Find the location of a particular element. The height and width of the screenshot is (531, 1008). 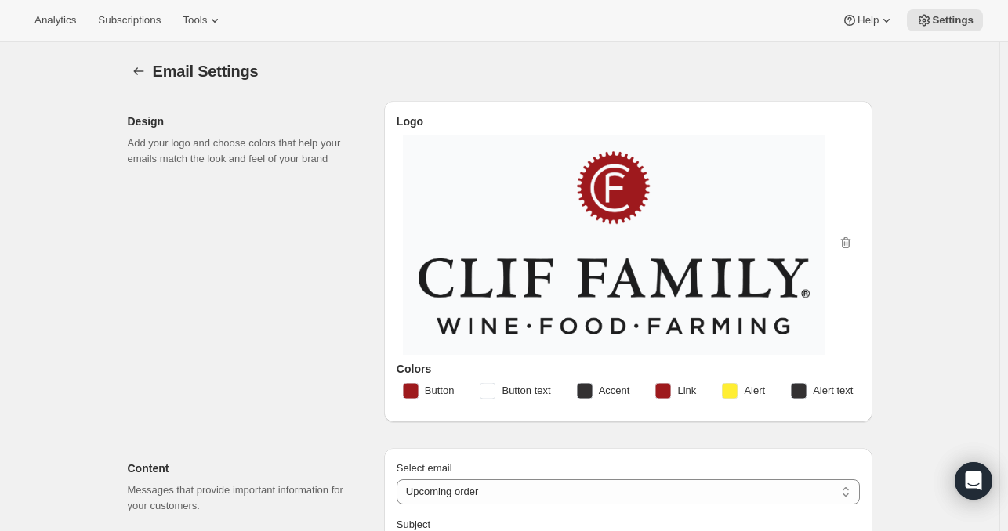

button: Alert text is located at coordinates (822, 391).